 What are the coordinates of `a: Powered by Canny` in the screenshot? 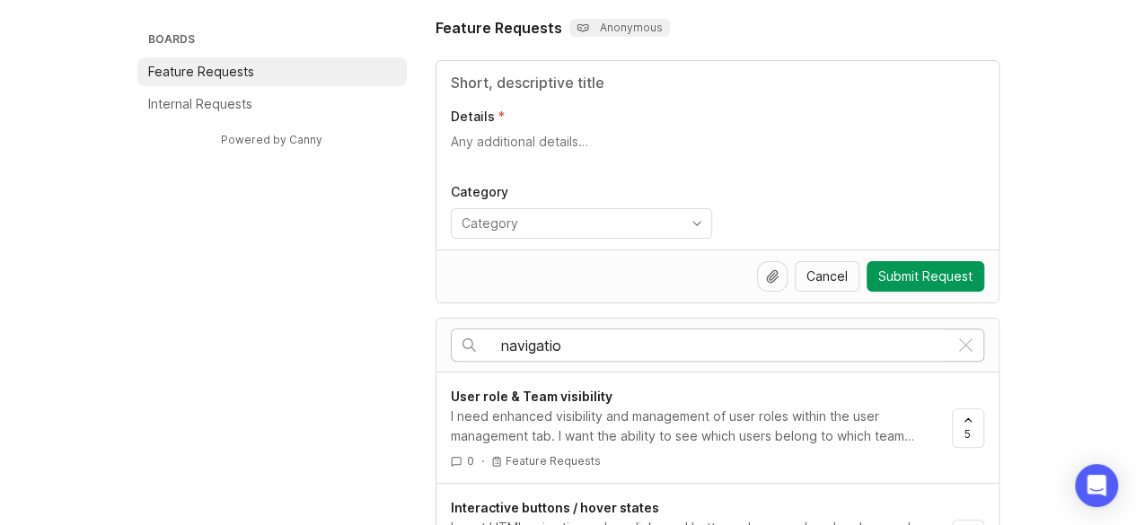 It's located at (271, 139).